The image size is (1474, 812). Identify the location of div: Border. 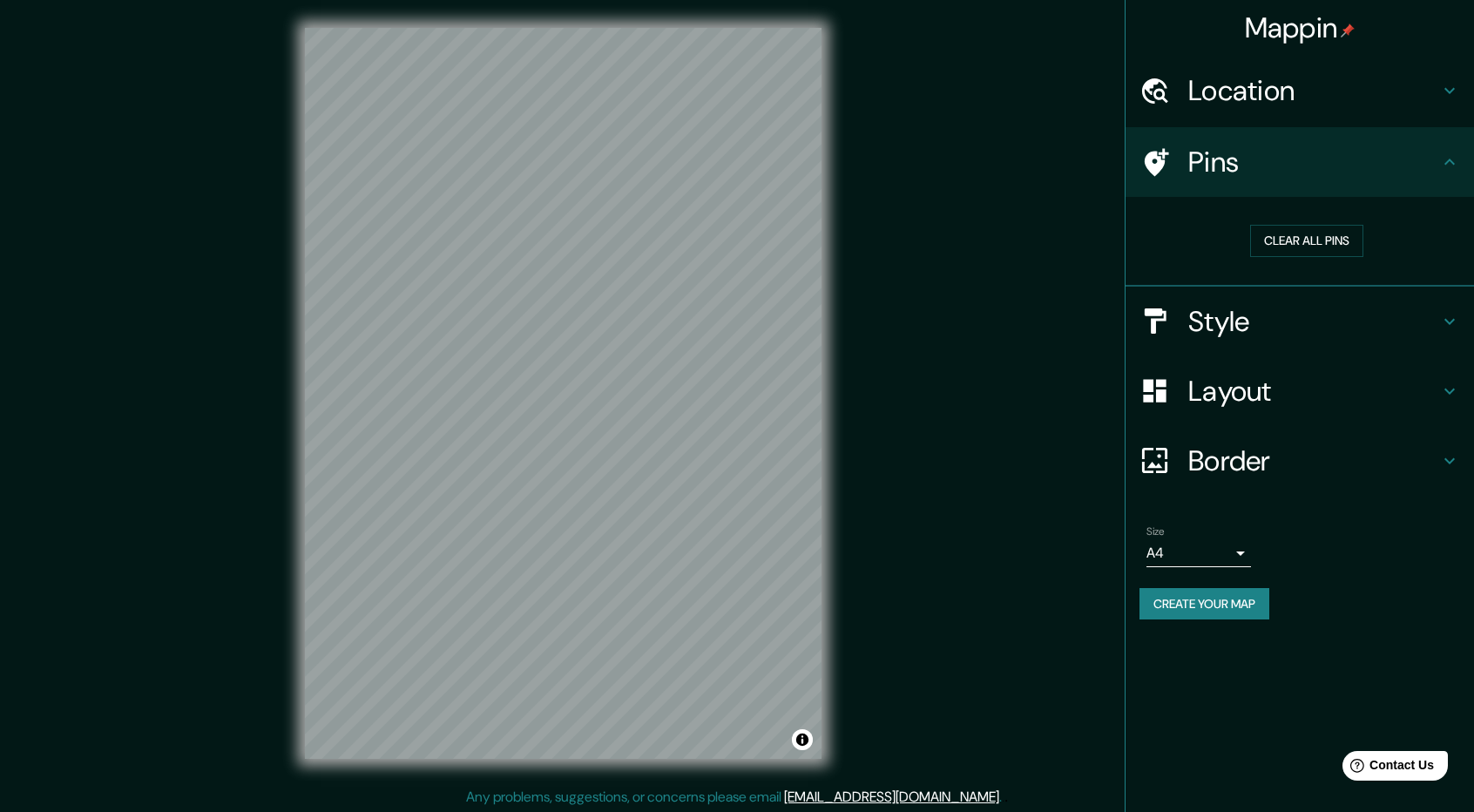
(1300, 461).